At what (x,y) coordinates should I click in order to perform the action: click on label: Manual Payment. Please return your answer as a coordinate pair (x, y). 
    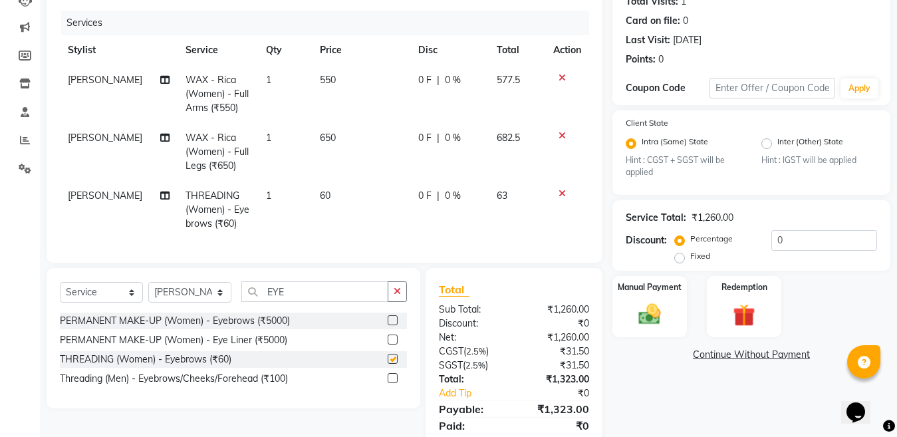
    Looking at the image, I should click on (650, 287).